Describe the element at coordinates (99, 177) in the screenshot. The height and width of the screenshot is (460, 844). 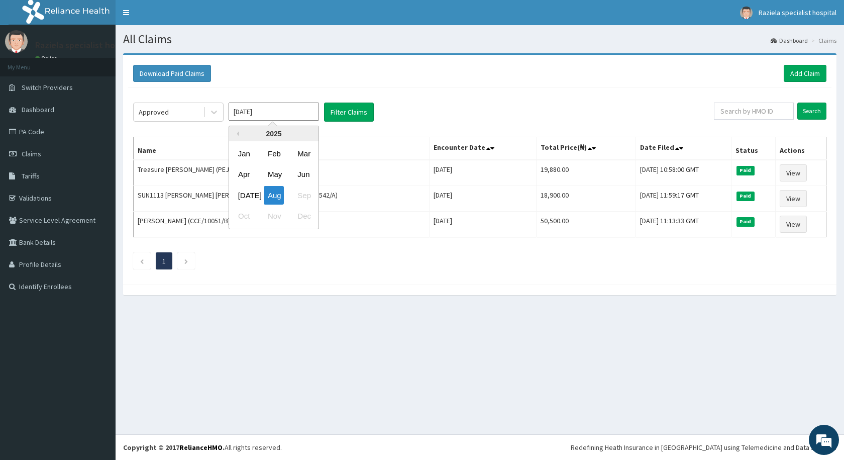
I see `span: We're online!` at that location.